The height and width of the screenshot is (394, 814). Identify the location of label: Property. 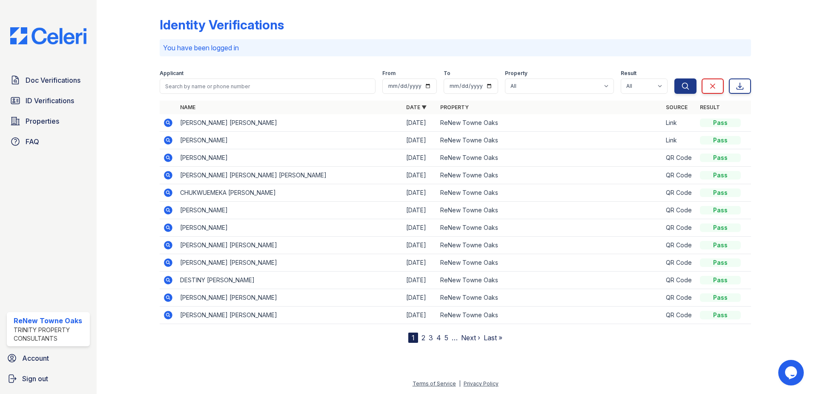
(516, 73).